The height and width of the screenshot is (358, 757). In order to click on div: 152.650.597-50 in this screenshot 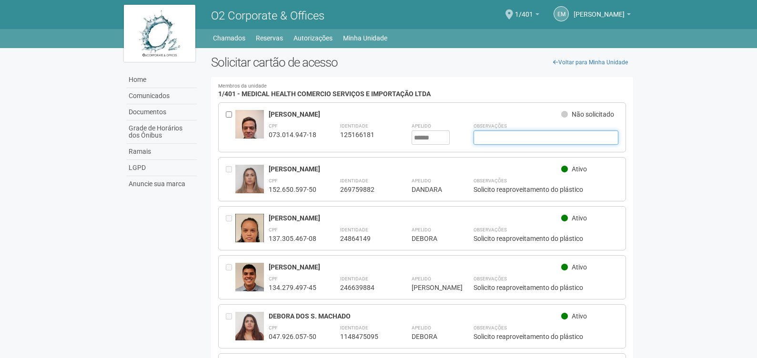, I will do `click(292, 190)`.